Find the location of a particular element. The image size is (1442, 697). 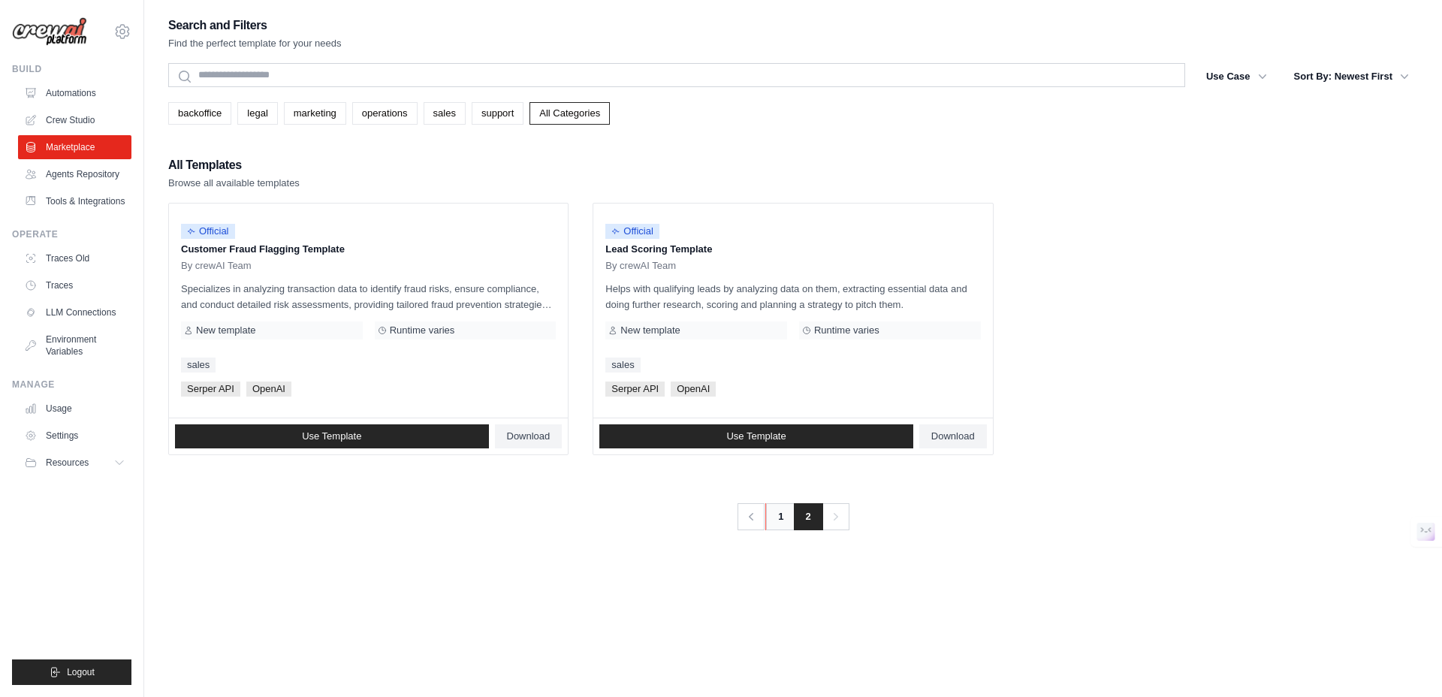

button: Use Case is located at coordinates (1236, 77).